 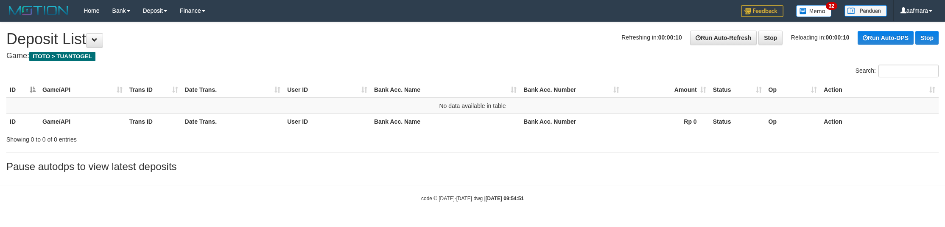 I want to click on th: User ID: activate to sort column ascending, so click(x=327, y=90).